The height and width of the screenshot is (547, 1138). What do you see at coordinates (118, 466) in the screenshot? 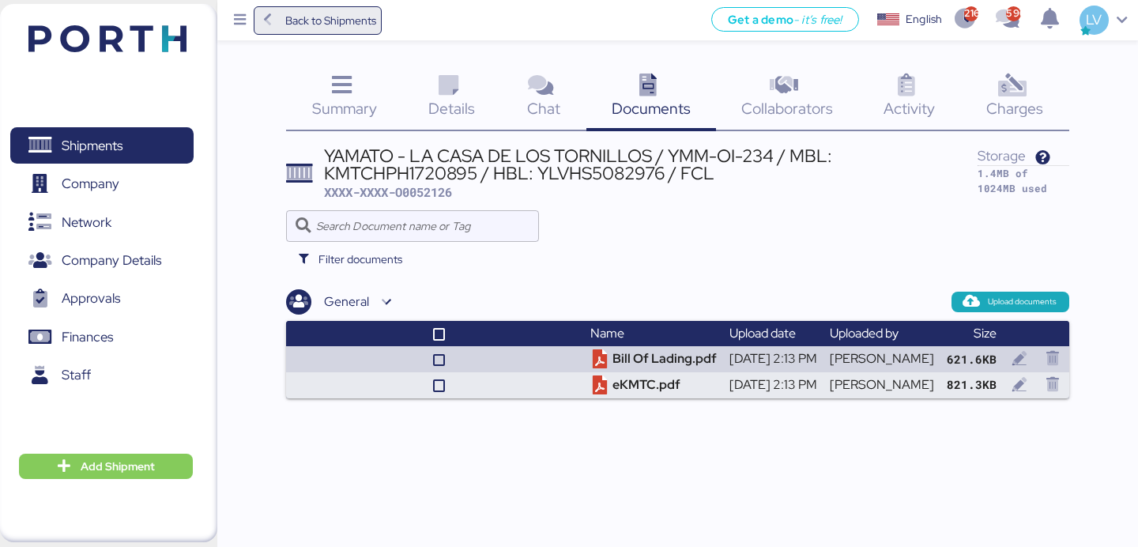
I see `span: Add Shipment` at bounding box center [118, 466].